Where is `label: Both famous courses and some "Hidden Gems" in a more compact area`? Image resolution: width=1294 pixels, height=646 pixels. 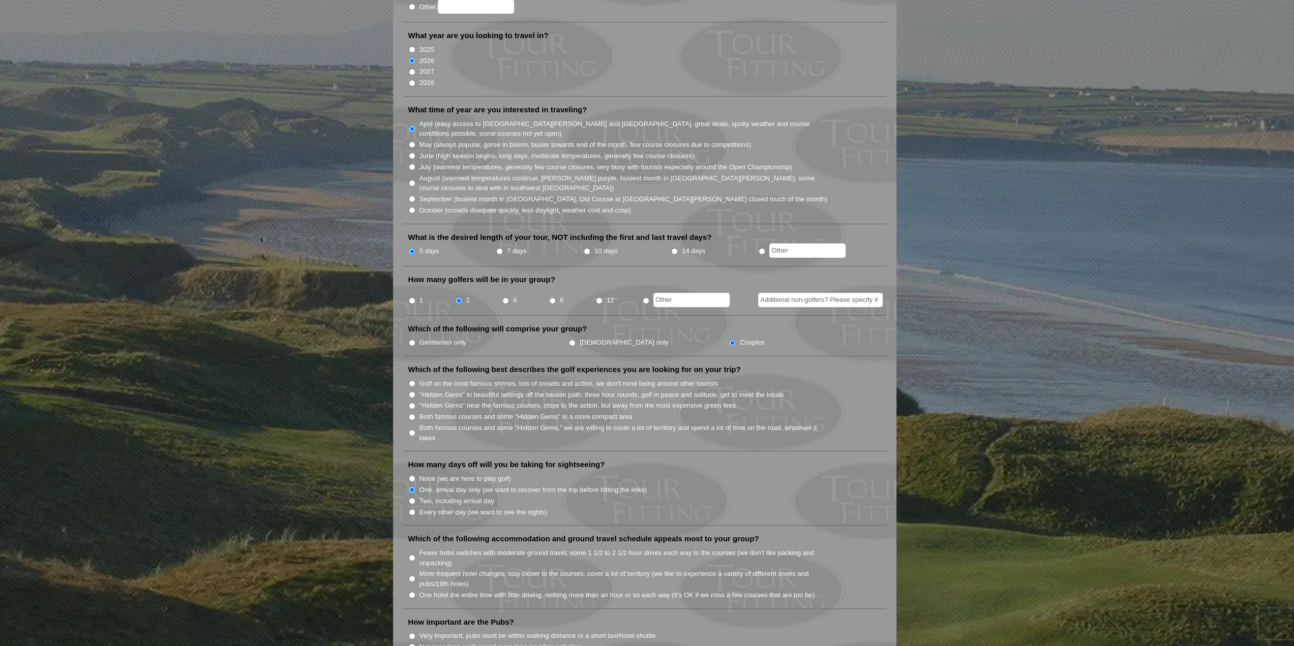
label: Both famous courses and some "Hidden Gems" in a more compact area is located at coordinates (526, 417).